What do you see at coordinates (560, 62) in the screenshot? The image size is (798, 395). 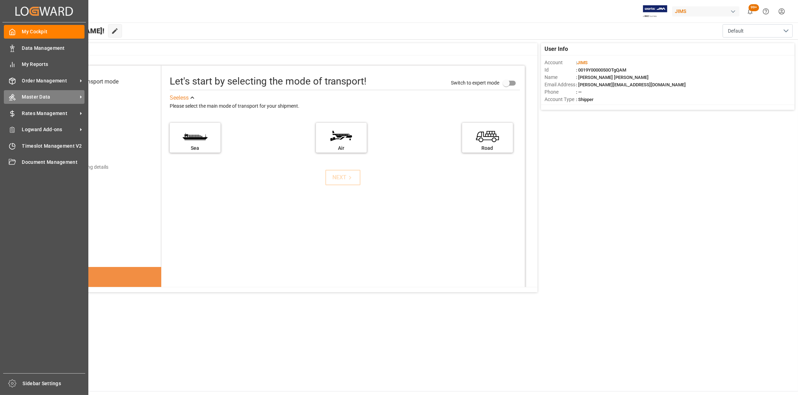 I see `span: Account` at bounding box center [560, 62].